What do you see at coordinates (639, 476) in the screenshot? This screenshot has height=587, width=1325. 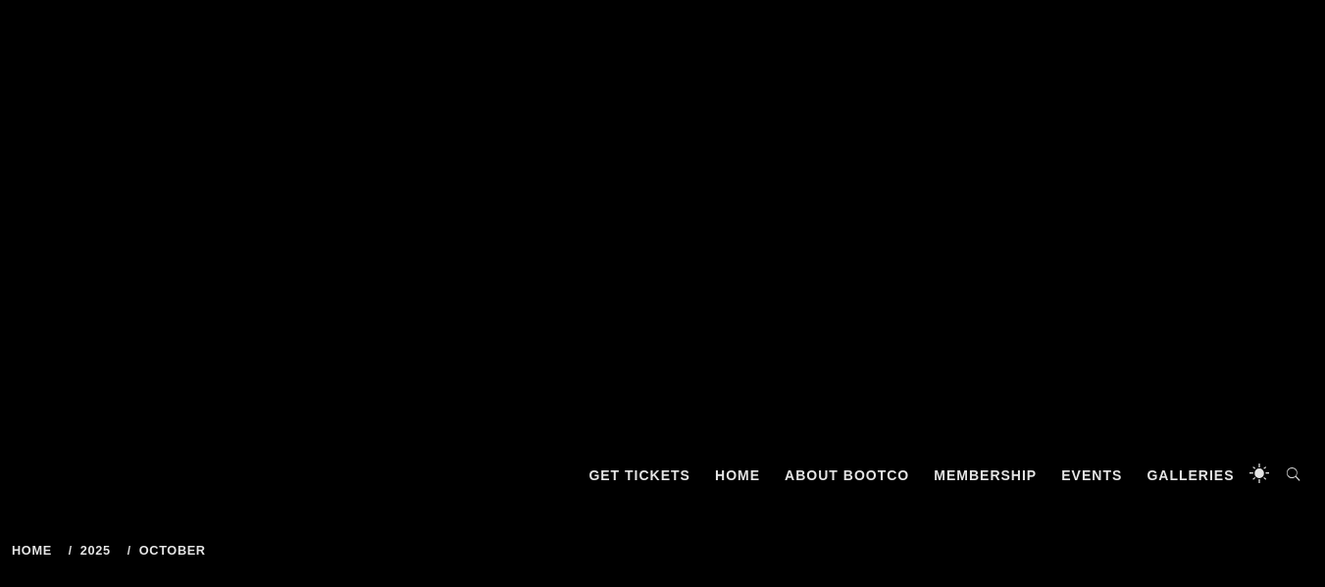 I see `a: GET TICKETS` at bounding box center [639, 476].